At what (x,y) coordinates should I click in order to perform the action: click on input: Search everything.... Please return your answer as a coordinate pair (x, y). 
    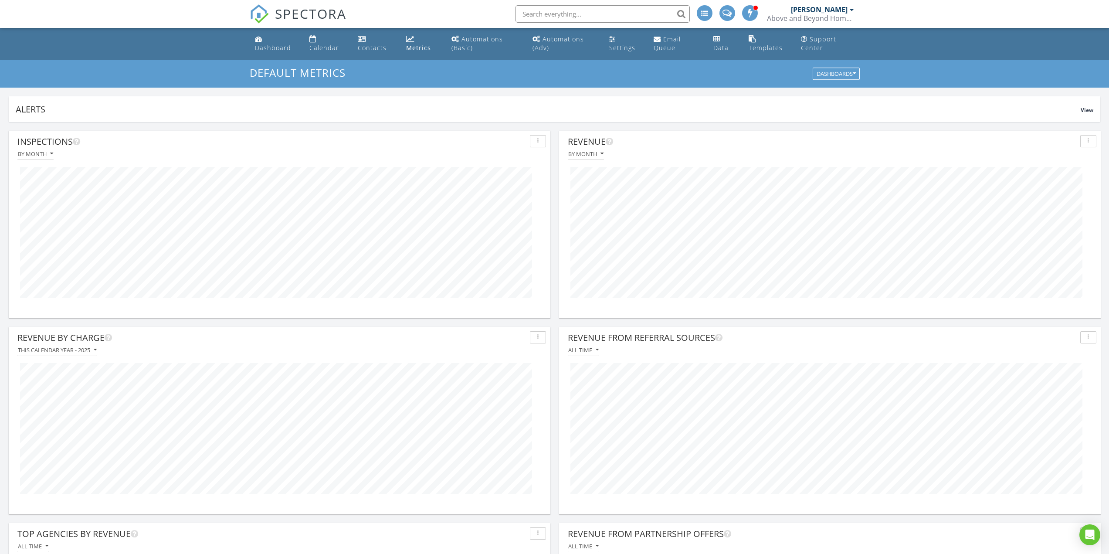
    Looking at the image, I should click on (603, 14).